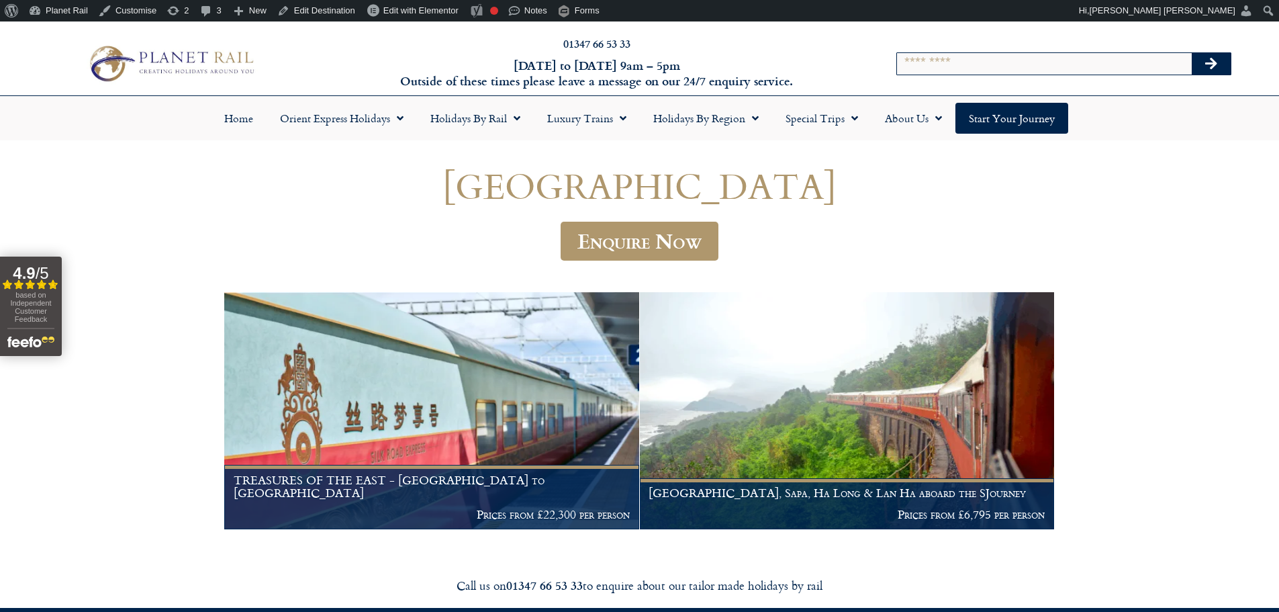 The height and width of the screenshot is (612, 1279). What do you see at coordinates (494, 11) in the screenshot?
I see `div: Focus keyphrase not set` at bounding box center [494, 11].